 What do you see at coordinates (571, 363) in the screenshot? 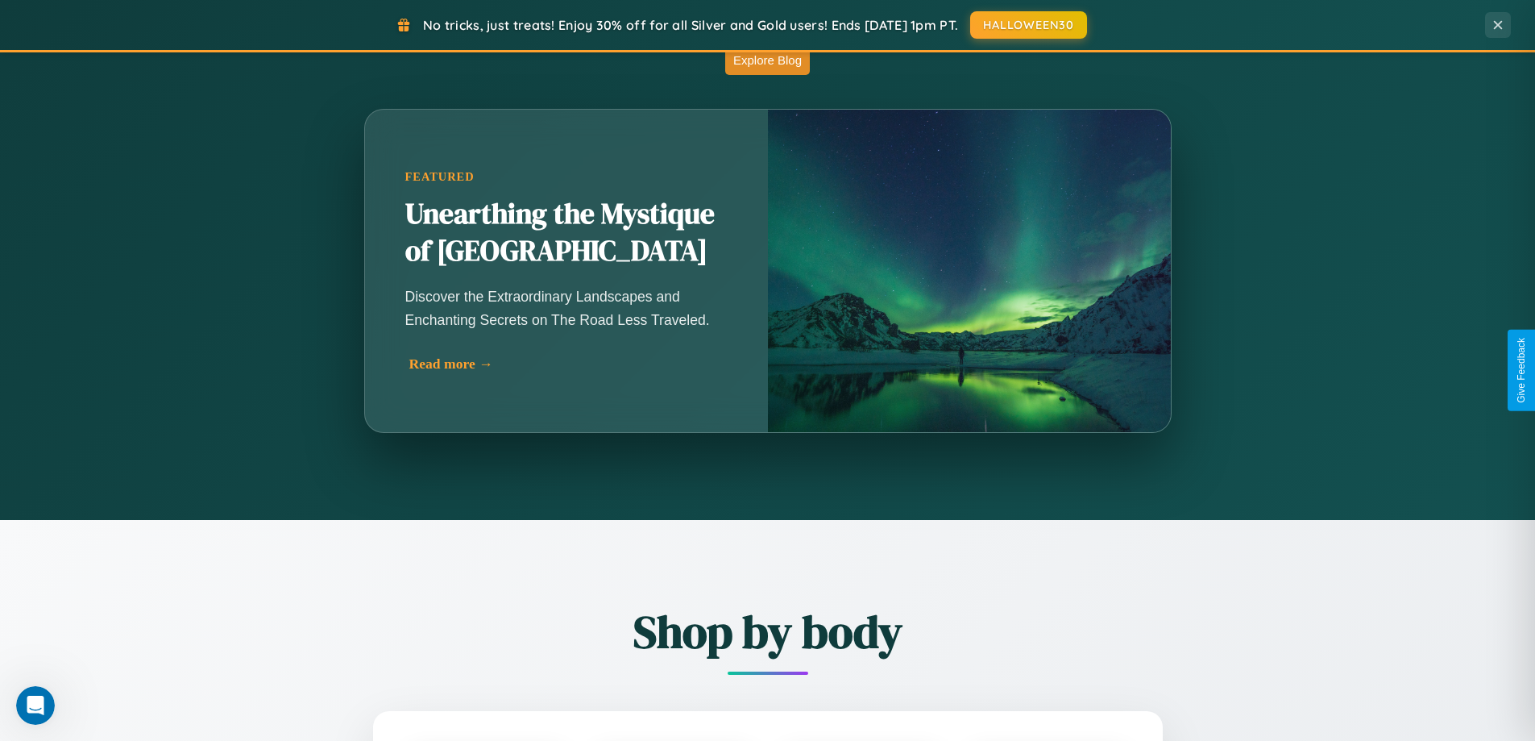
I see `div: Read more →` at bounding box center [571, 363].